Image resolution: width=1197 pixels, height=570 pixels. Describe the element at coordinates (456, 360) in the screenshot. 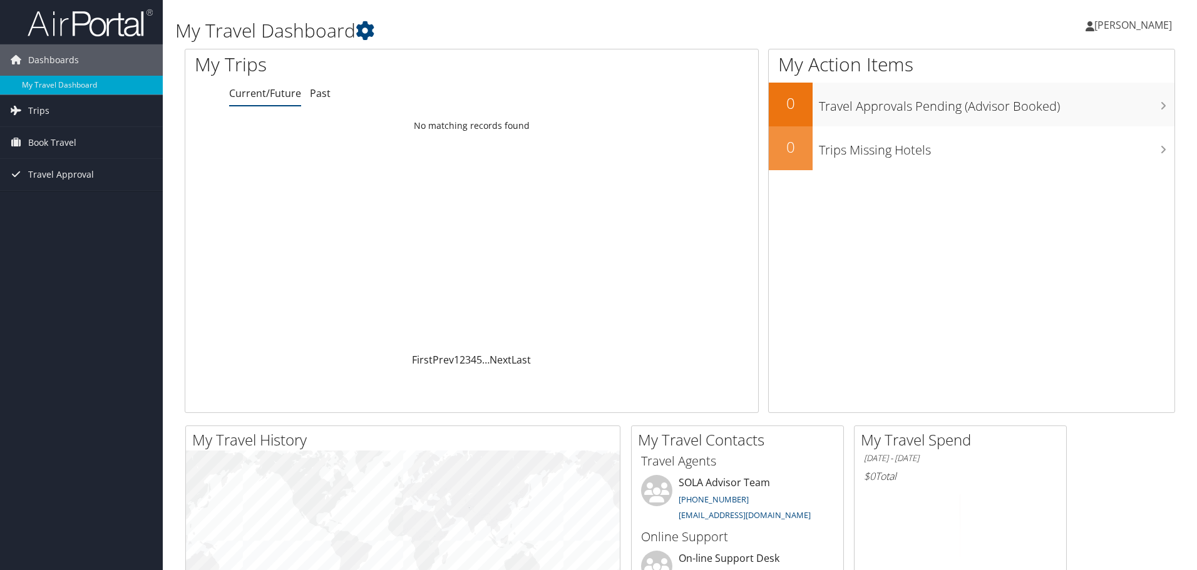

I see `a: 1` at that location.